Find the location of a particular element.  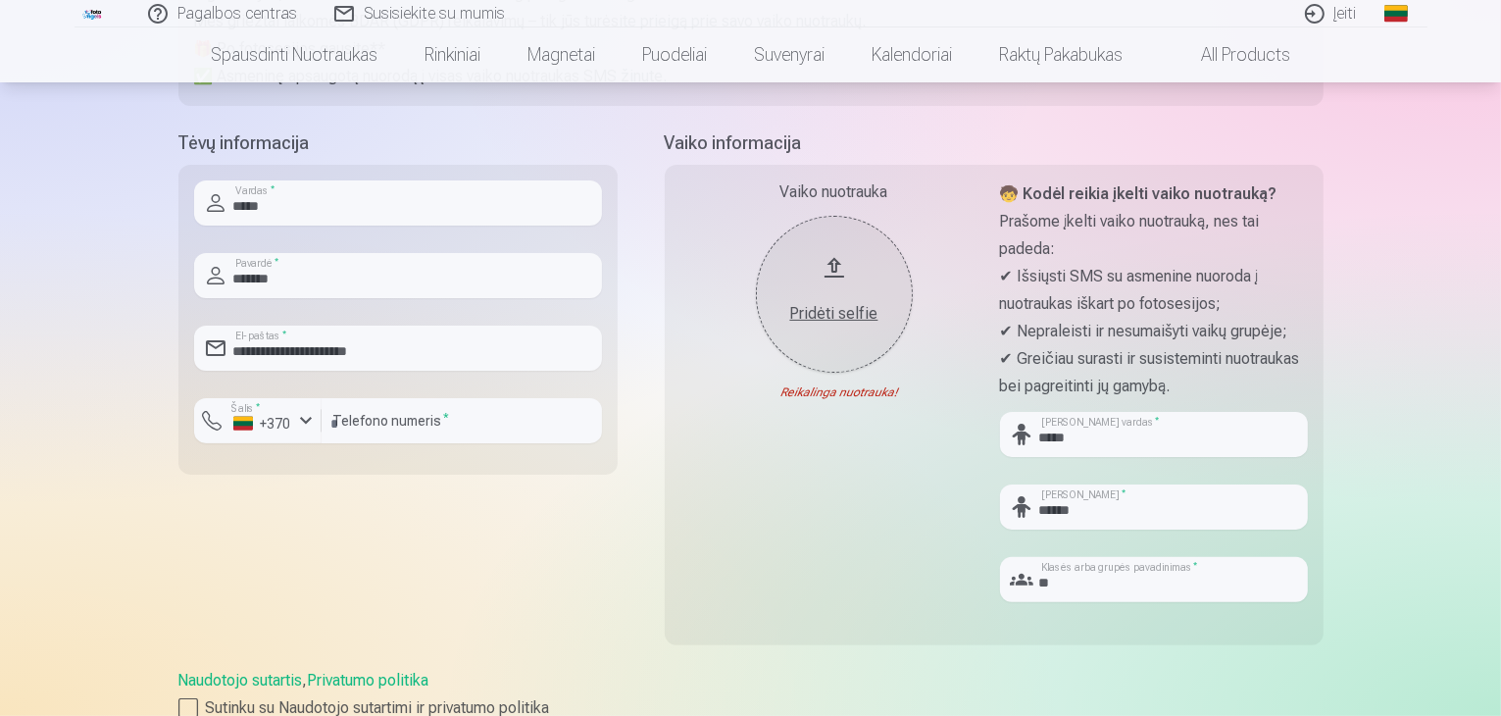

a: Raktų pakabukas is located at coordinates (1061, 55).